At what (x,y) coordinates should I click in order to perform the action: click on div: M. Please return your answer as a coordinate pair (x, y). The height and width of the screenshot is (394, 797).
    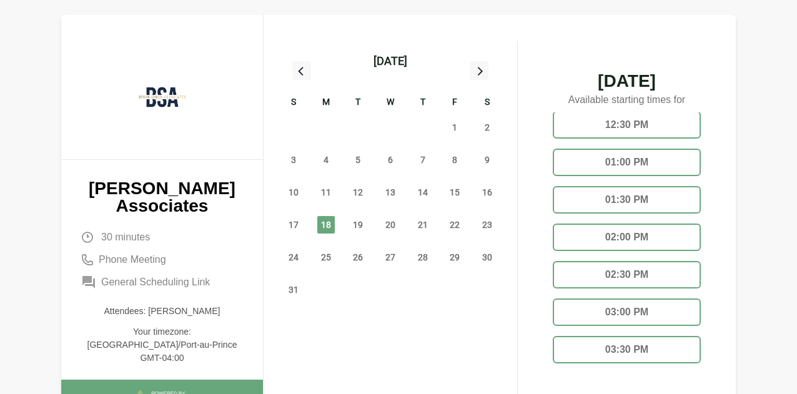
    Looking at the image, I should click on (326, 103).